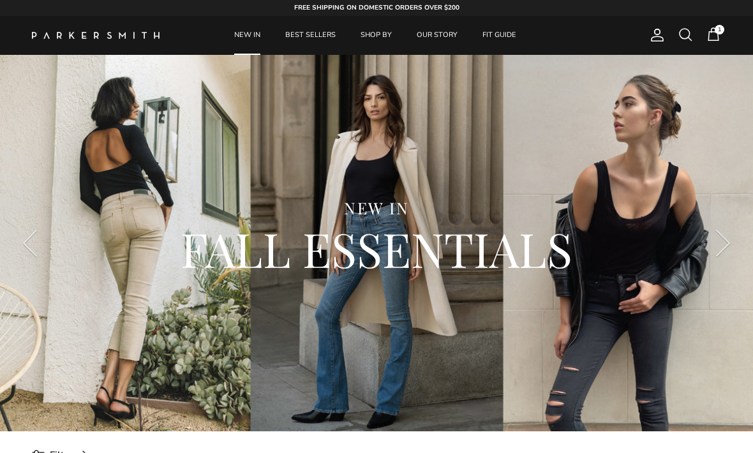 The width and height of the screenshot is (753, 453). What do you see at coordinates (247, 35) in the screenshot?
I see `a: NEW IN` at bounding box center [247, 35].